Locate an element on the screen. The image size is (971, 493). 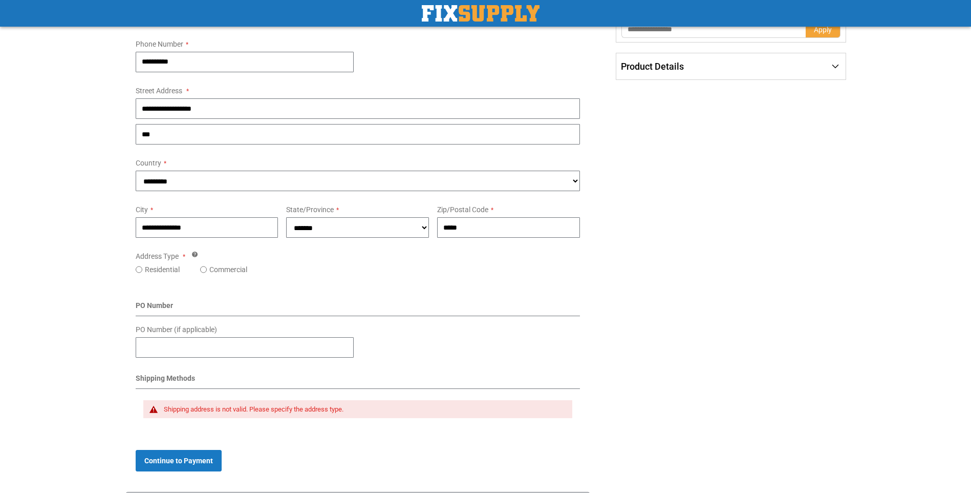
span: Apply is located at coordinates (823, 30).